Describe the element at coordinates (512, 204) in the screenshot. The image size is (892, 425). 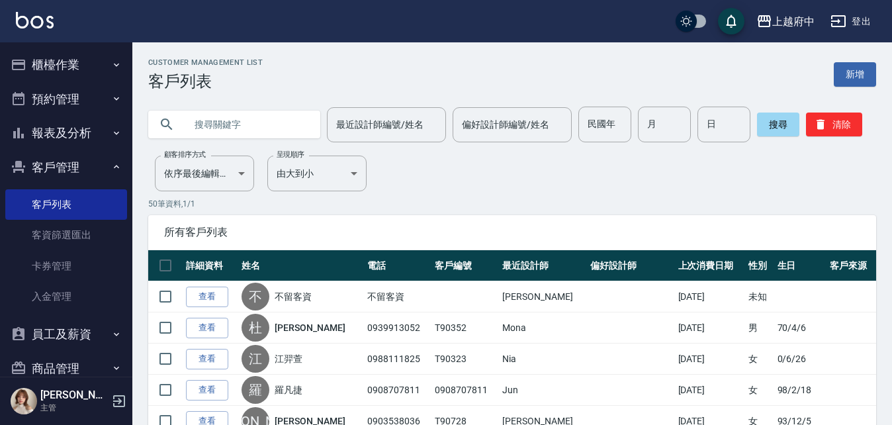
I see `p: 50 筆資料, 1 / 1` at that location.